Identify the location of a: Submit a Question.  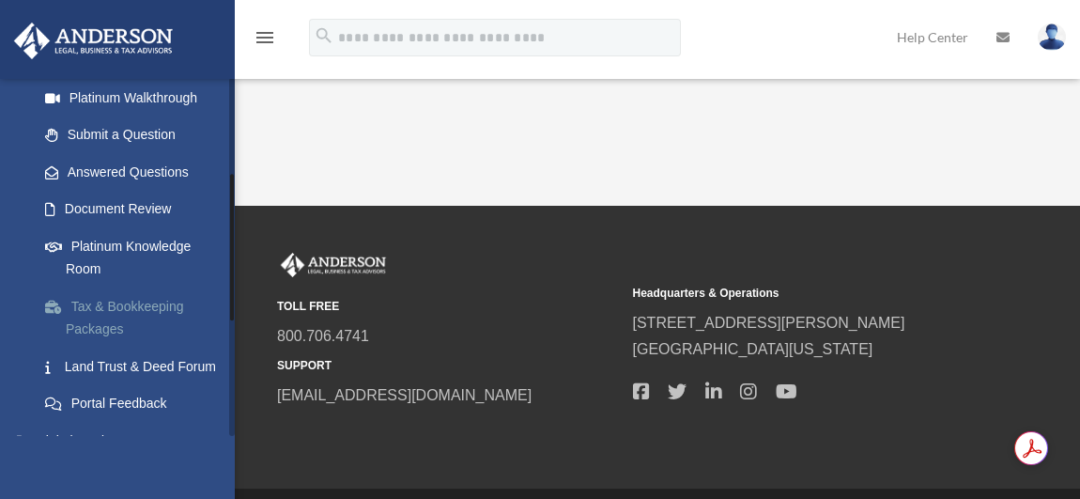
(137, 135).